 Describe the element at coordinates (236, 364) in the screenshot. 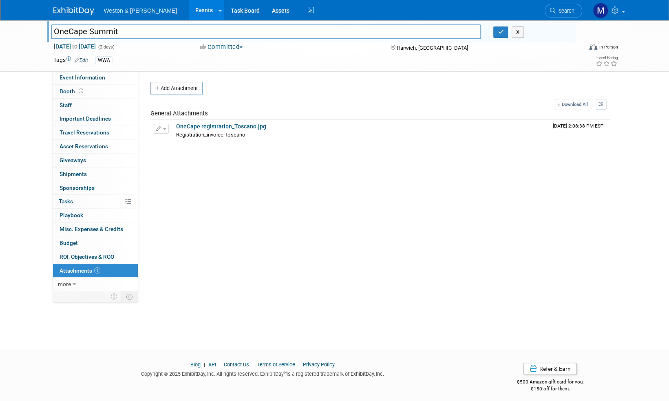

I see `a: Contact Us` at that location.